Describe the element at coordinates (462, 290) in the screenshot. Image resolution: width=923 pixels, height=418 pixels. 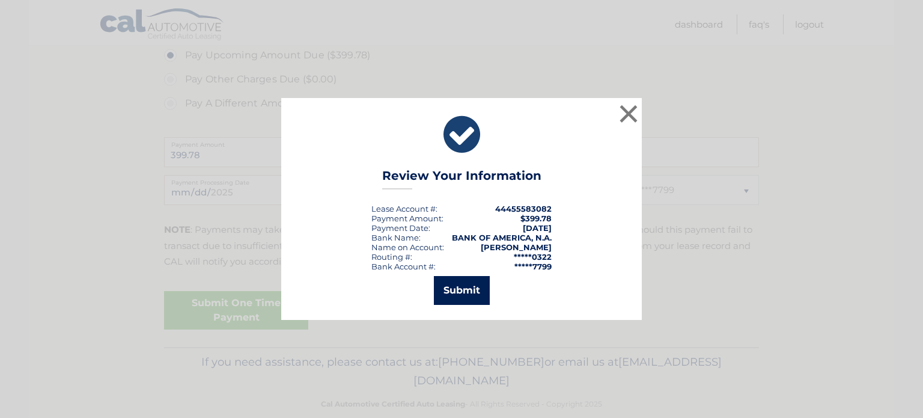
I see `button: Submit` at that location.